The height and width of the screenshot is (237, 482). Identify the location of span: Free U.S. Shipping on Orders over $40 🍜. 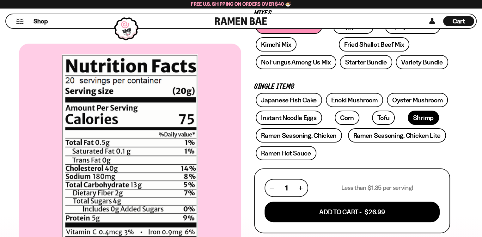
(241, 4).